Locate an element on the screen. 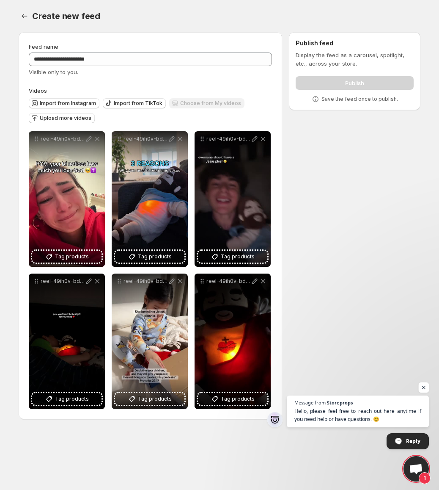 The width and height of the screenshot is (439, 490). div: reel-49ih0v-bdmyshopifycom-1756039175429-snaptik_7475945766473731374_hdTag products is located at coordinates (67, 341).